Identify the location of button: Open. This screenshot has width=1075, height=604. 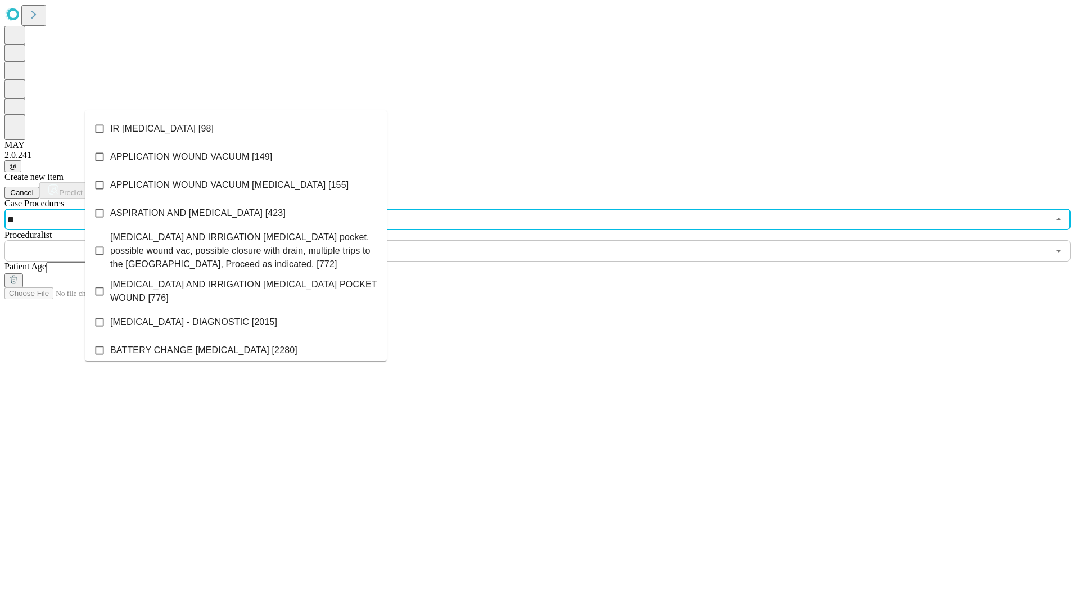
(1059, 251).